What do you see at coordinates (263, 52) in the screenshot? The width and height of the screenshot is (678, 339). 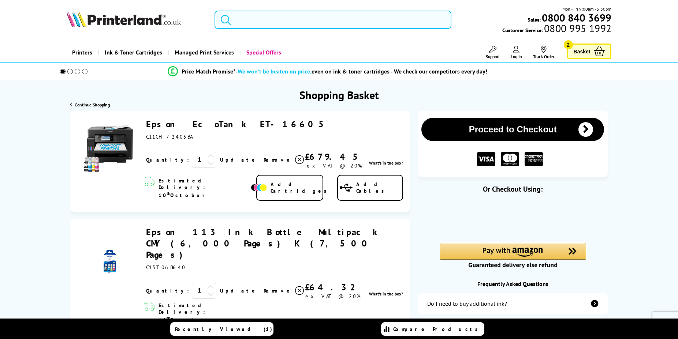 I see `a: Special Offers` at bounding box center [263, 52].